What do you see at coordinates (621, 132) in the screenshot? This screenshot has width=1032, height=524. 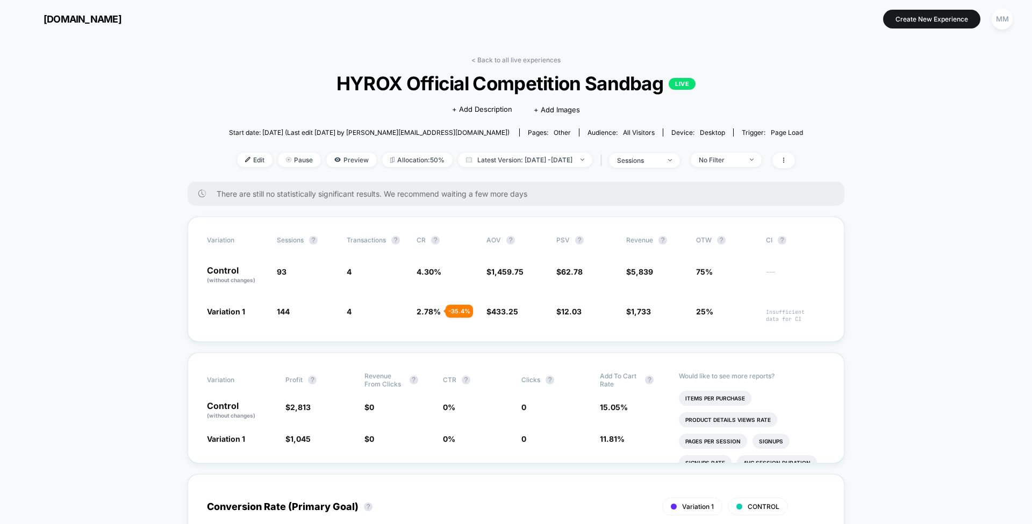 I see `div: Audience:` at bounding box center [621, 132].